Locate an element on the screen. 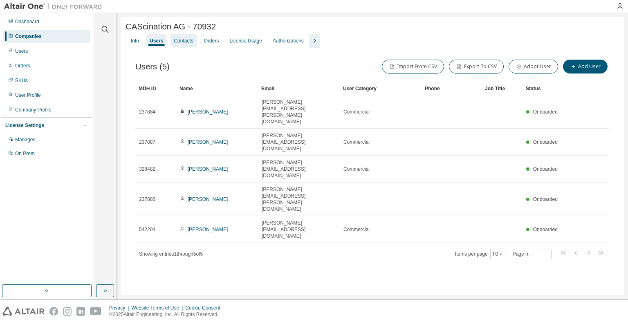 This screenshot has width=628, height=323. div: Company Profile is located at coordinates (33, 110).